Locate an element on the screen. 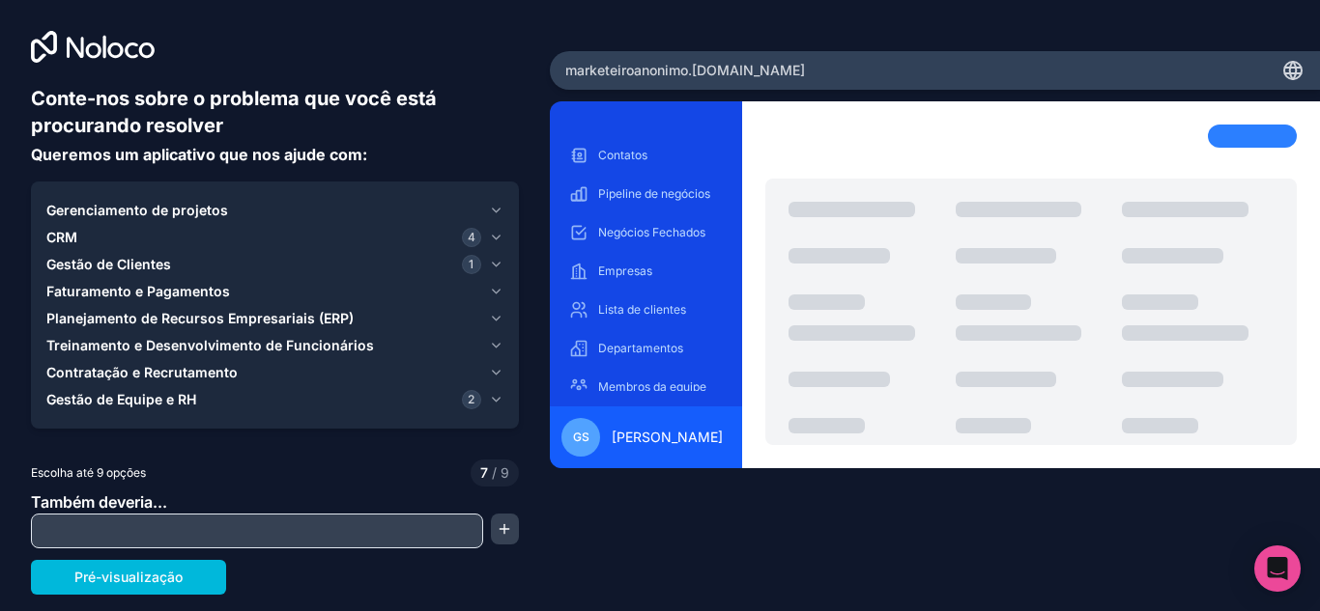 The image size is (1320, 611). font: Gerenciamento de projetos is located at coordinates (137, 210).